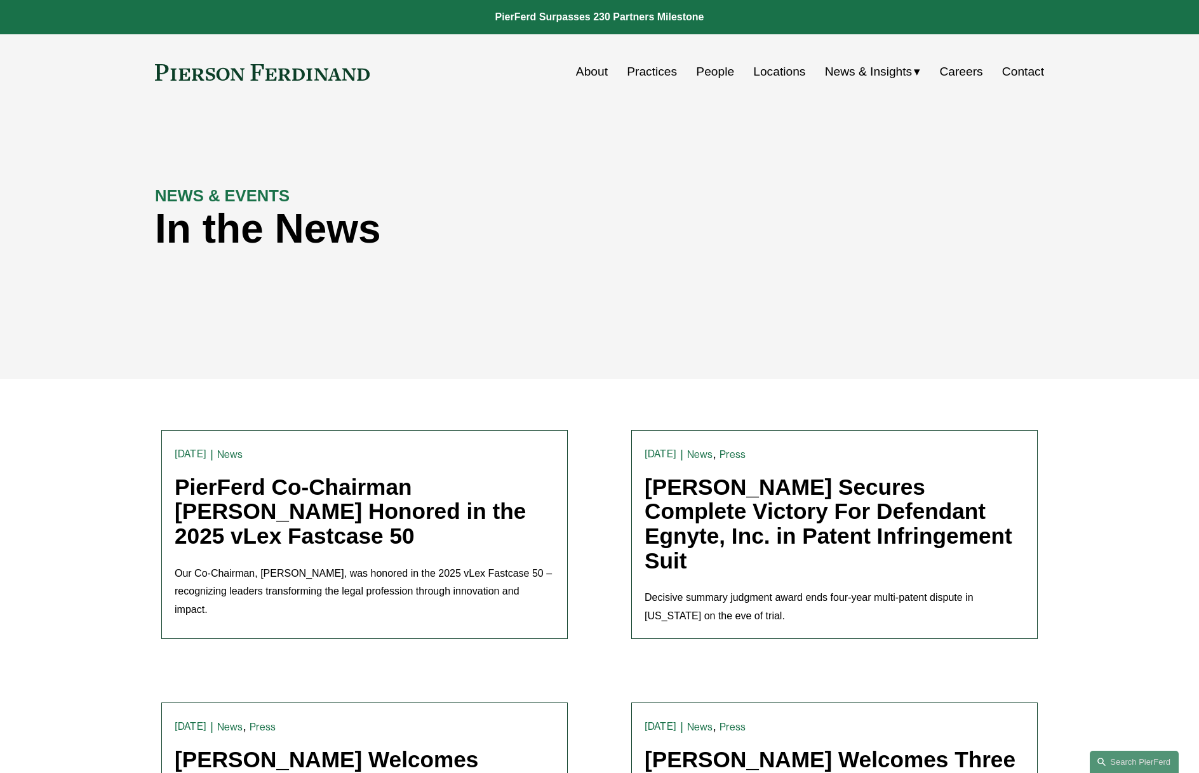 The height and width of the screenshot is (773, 1199). What do you see at coordinates (488, 229) in the screenshot?
I see `h1: In the News` at bounding box center [488, 229].